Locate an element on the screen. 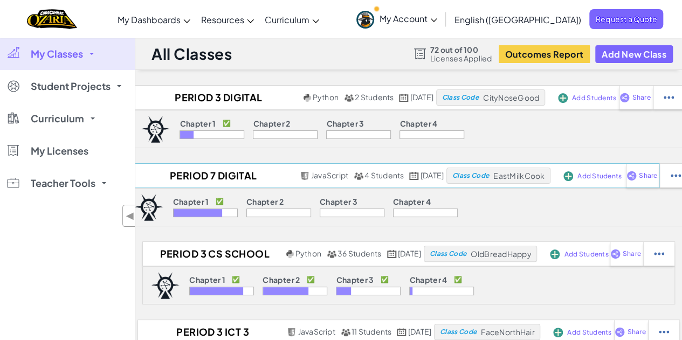 This screenshot has height=340, width=682. h1: All Classes is located at coordinates (191, 54).